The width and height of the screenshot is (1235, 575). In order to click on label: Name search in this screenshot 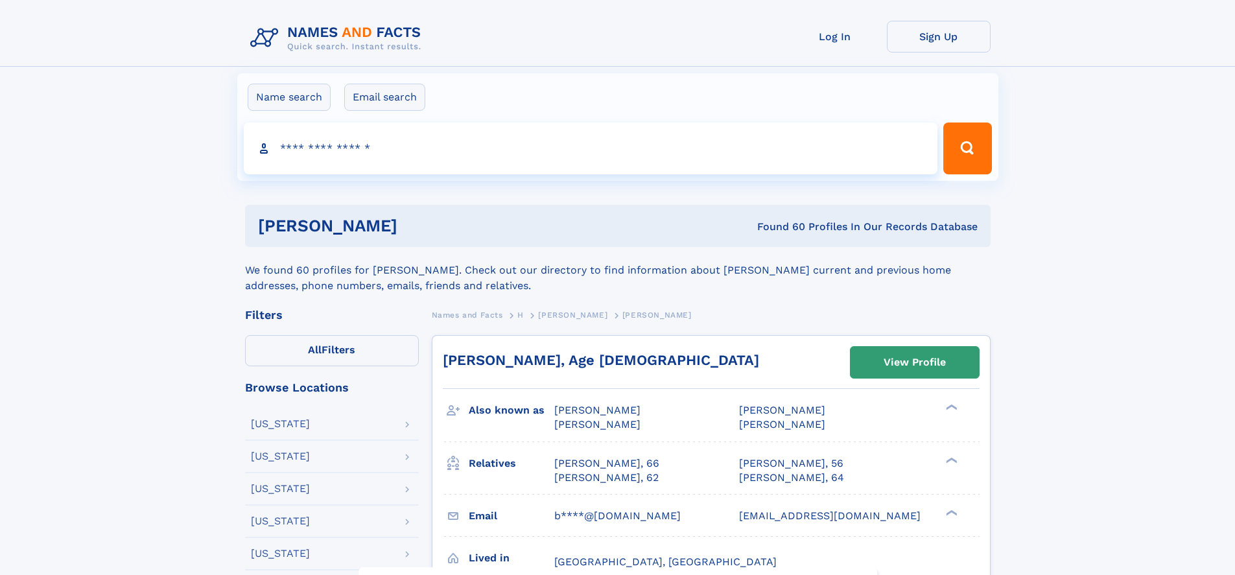, I will do `click(289, 97)`.